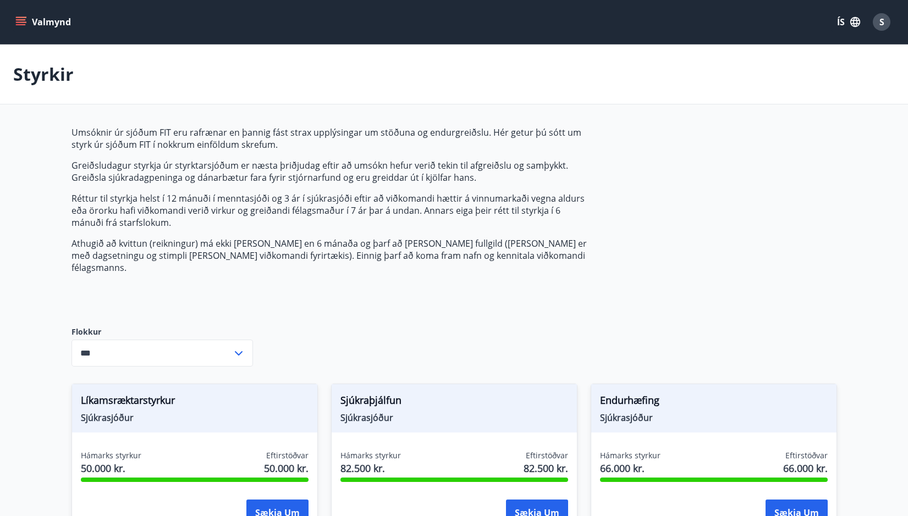 This screenshot has width=908, height=516. I want to click on label: Flokkur, so click(162, 332).